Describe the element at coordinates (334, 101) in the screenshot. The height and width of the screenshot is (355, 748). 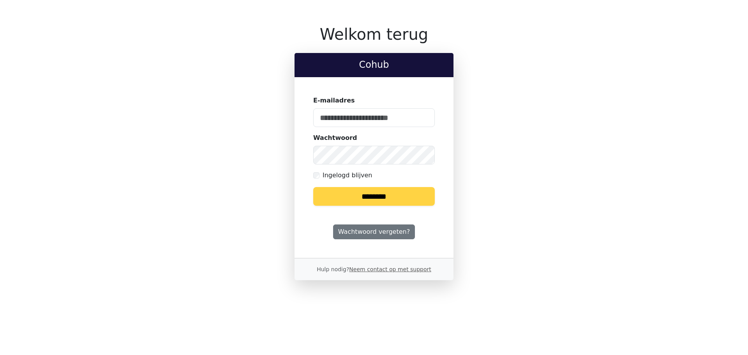
I see `label: E-mailadres` at that location.